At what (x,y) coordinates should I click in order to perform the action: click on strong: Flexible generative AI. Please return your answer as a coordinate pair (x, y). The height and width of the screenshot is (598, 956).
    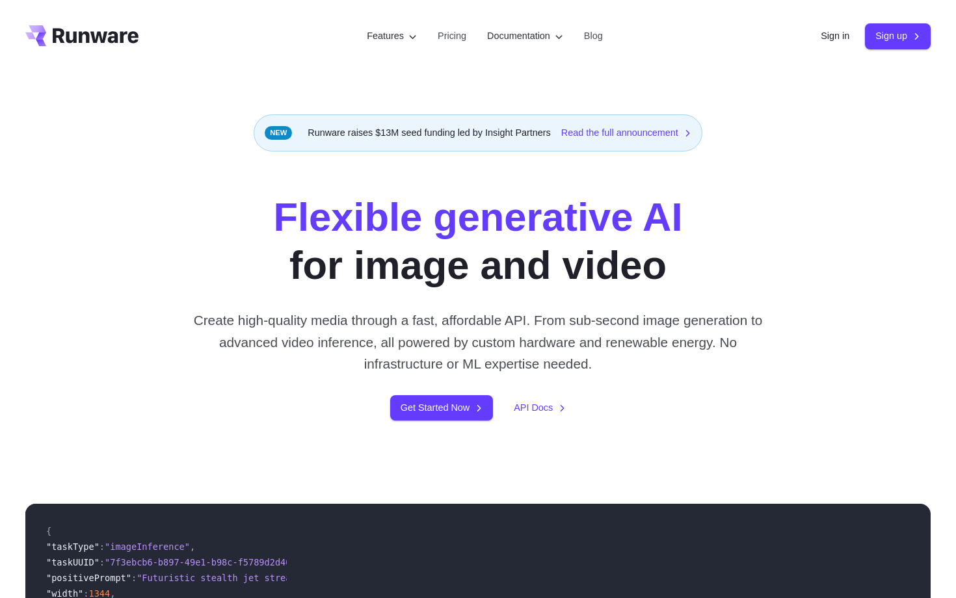
    Looking at the image, I should click on (478, 217).